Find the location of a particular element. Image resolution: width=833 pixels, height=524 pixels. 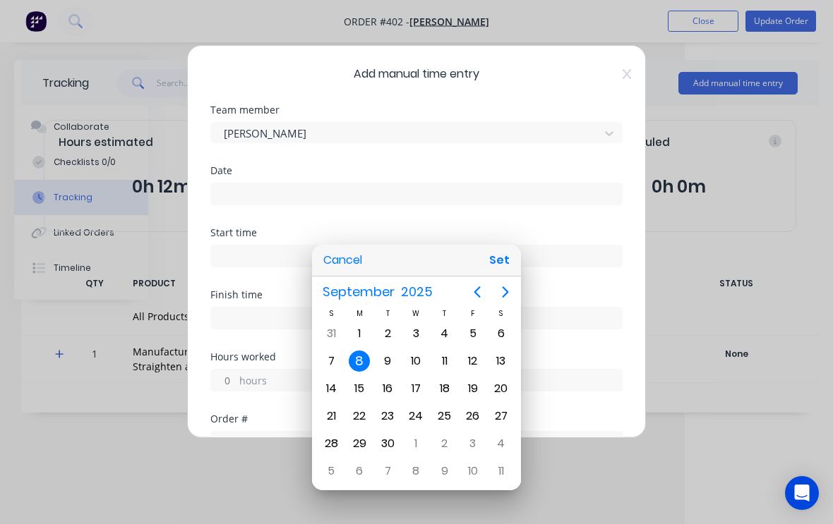

button: Set is located at coordinates (499, 260).